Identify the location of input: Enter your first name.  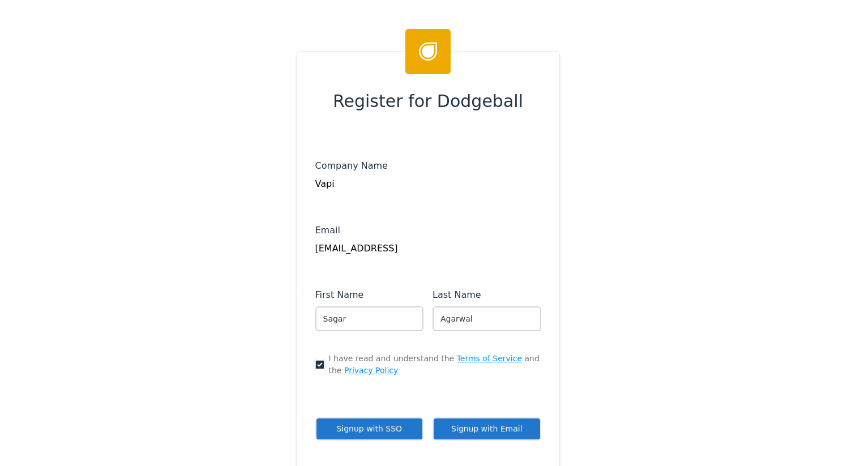
(370, 319).